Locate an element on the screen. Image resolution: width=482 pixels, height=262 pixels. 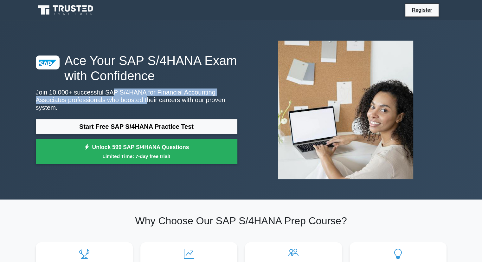
p: Join 10,000+ successful SAP S/4HANA for Financial Accounting Associates professionals who boosted... is located at coordinates (137, 100).